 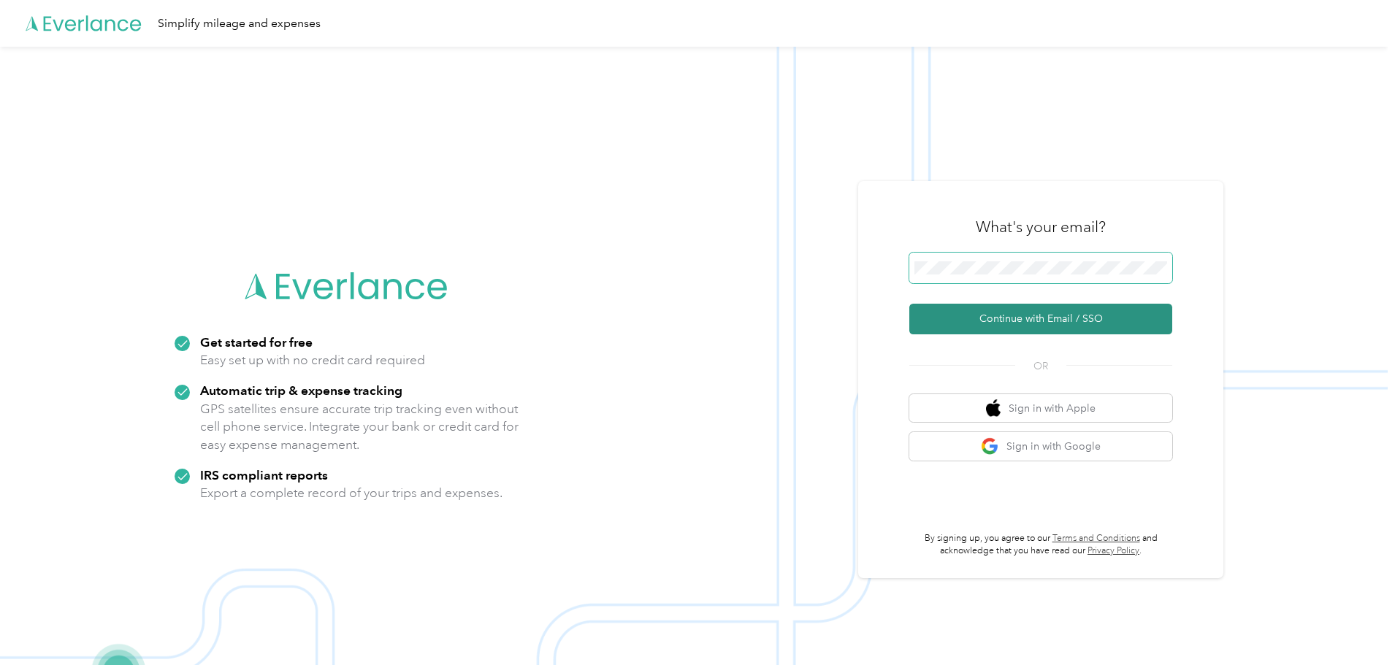 I want to click on button: google logoSign in with Google, so click(x=1041, y=446).